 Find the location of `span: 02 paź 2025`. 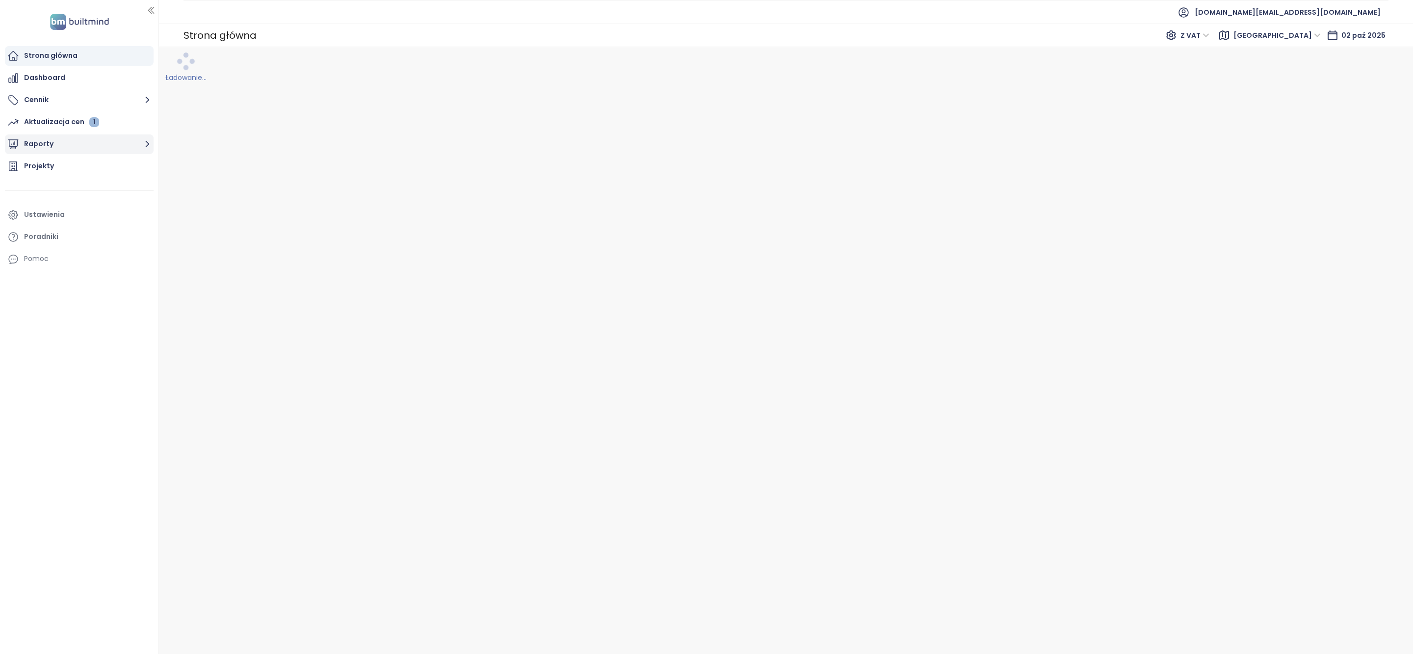

span: 02 paź 2025 is located at coordinates (1364, 35).